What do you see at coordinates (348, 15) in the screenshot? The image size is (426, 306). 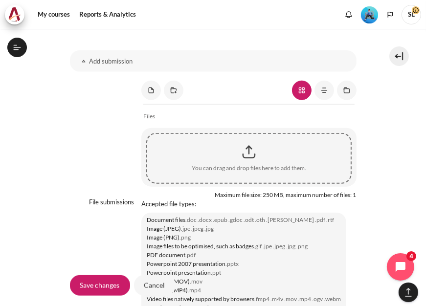 I see `div: Show notification window with no new notifications` at bounding box center [348, 15].